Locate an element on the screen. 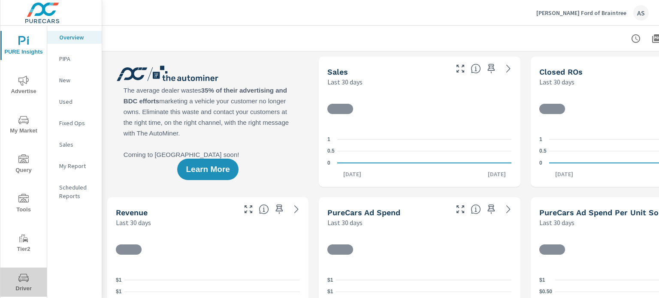 Image resolution: width=659 pixels, height=298 pixels. h5: Closed ROs is located at coordinates (561, 72).